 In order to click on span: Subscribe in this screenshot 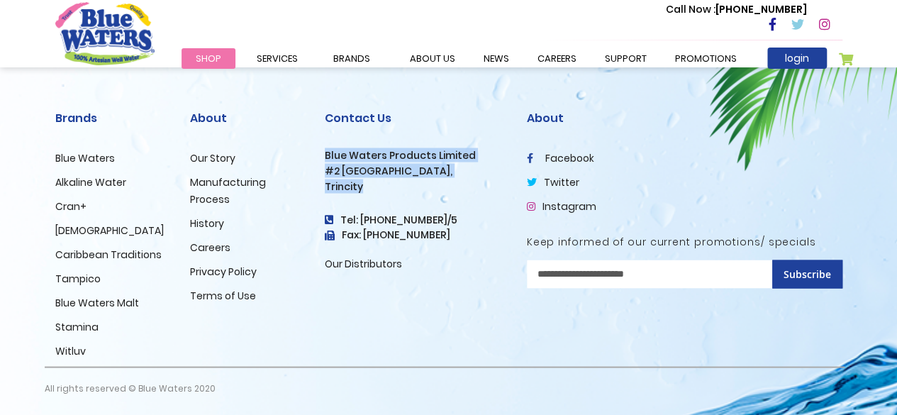, I will do `click(807, 273)`.